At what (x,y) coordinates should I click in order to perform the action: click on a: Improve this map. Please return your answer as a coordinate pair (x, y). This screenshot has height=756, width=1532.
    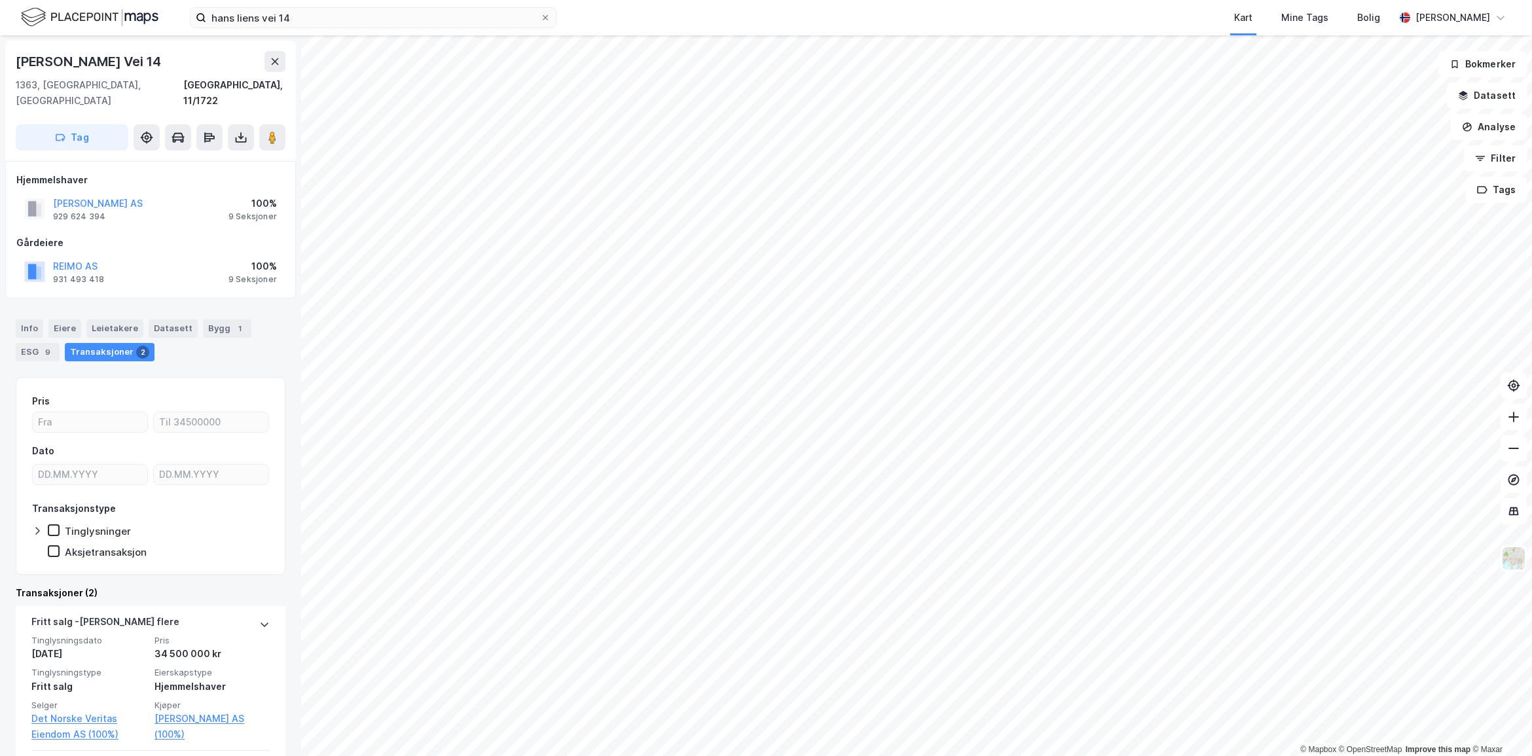
    Looking at the image, I should click on (1438, 750).